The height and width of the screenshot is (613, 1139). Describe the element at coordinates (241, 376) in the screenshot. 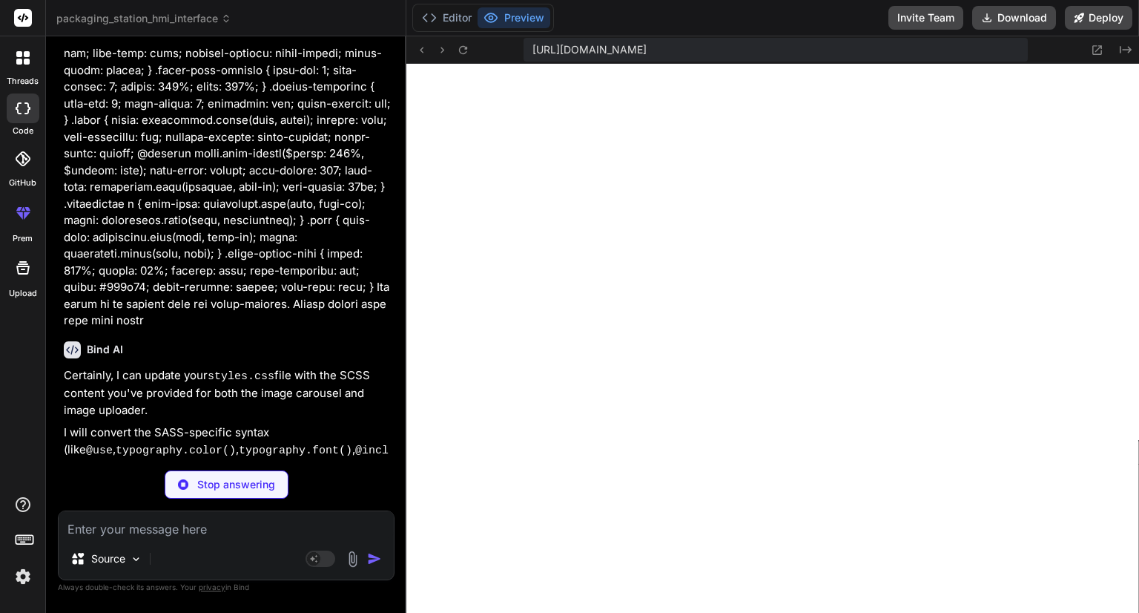

I see `code: styles.css` at that location.